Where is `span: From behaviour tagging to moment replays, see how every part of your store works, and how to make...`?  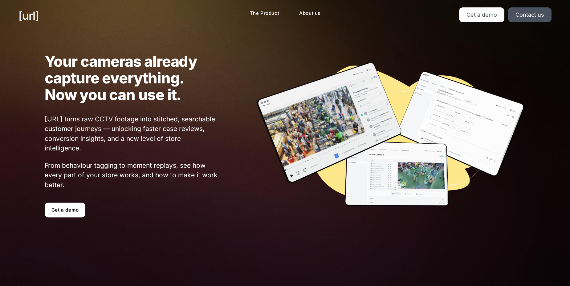 span: From behaviour tagging to moment replays, see how every part of your store works, and how to make... is located at coordinates (132, 175).